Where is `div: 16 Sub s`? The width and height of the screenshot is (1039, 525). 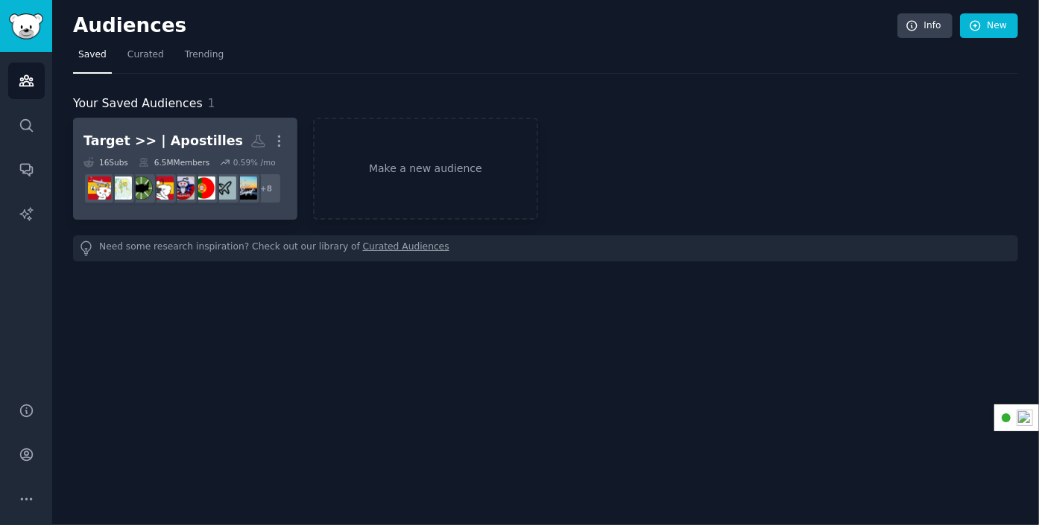 div: 16 Sub s is located at coordinates (106, 162).